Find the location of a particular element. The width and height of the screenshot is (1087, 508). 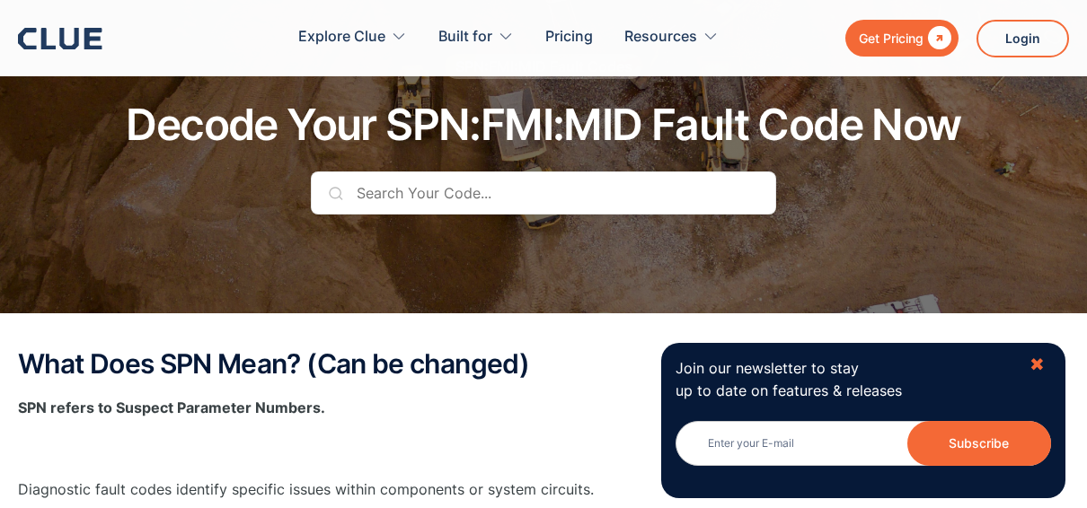

strong: SPN refers to Suspect Parameter Numbers. is located at coordinates (172, 408).